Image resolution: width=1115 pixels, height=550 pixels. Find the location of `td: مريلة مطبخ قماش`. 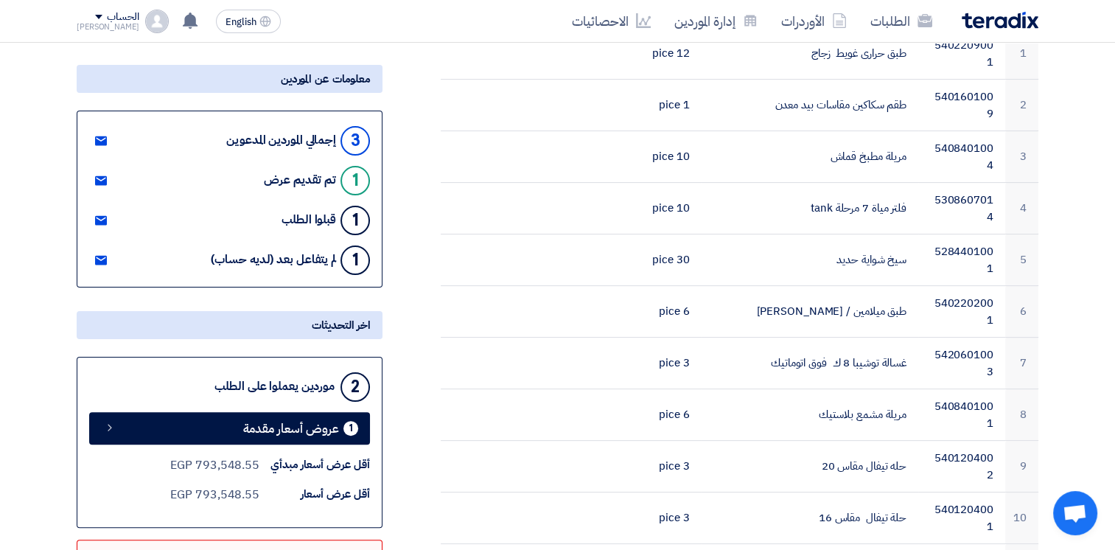

td: مريلة مطبخ قماش is located at coordinates (809, 157).